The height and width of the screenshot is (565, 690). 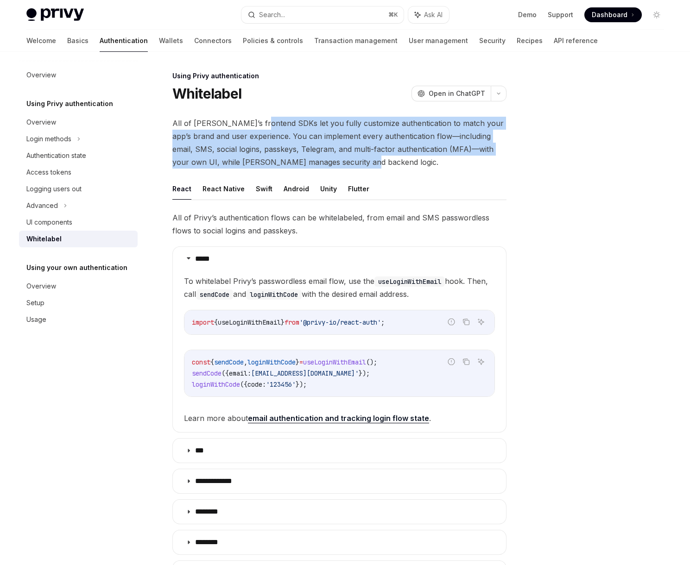 I want to click on span: ⌘ K, so click(x=393, y=15).